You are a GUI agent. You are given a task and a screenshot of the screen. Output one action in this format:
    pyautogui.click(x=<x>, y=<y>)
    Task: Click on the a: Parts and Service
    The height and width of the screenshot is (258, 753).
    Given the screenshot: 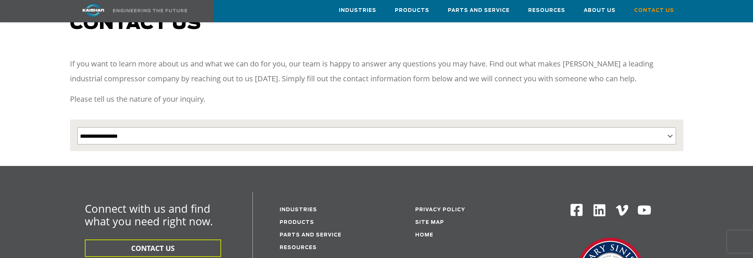 What is the action you would take?
    pyautogui.click(x=479, y=10)
    